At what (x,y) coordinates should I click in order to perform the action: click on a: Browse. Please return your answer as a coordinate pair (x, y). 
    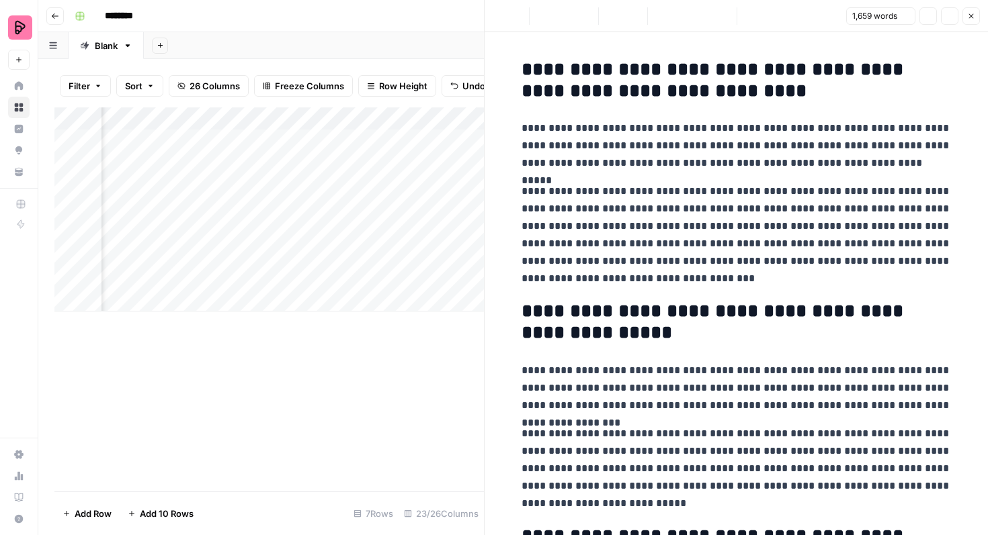
    Looking at the image, I should click on (19, 107).